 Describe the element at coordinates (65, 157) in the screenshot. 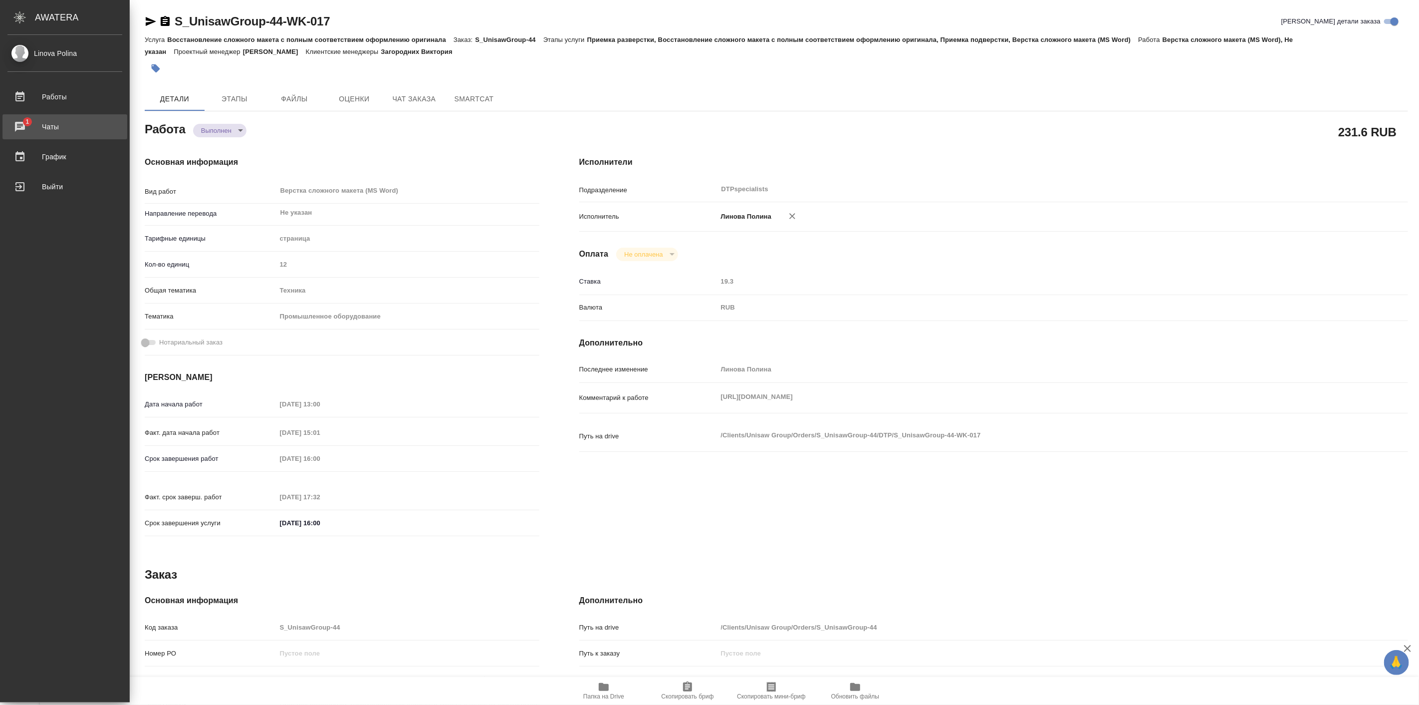

I see `a: График` at that location.